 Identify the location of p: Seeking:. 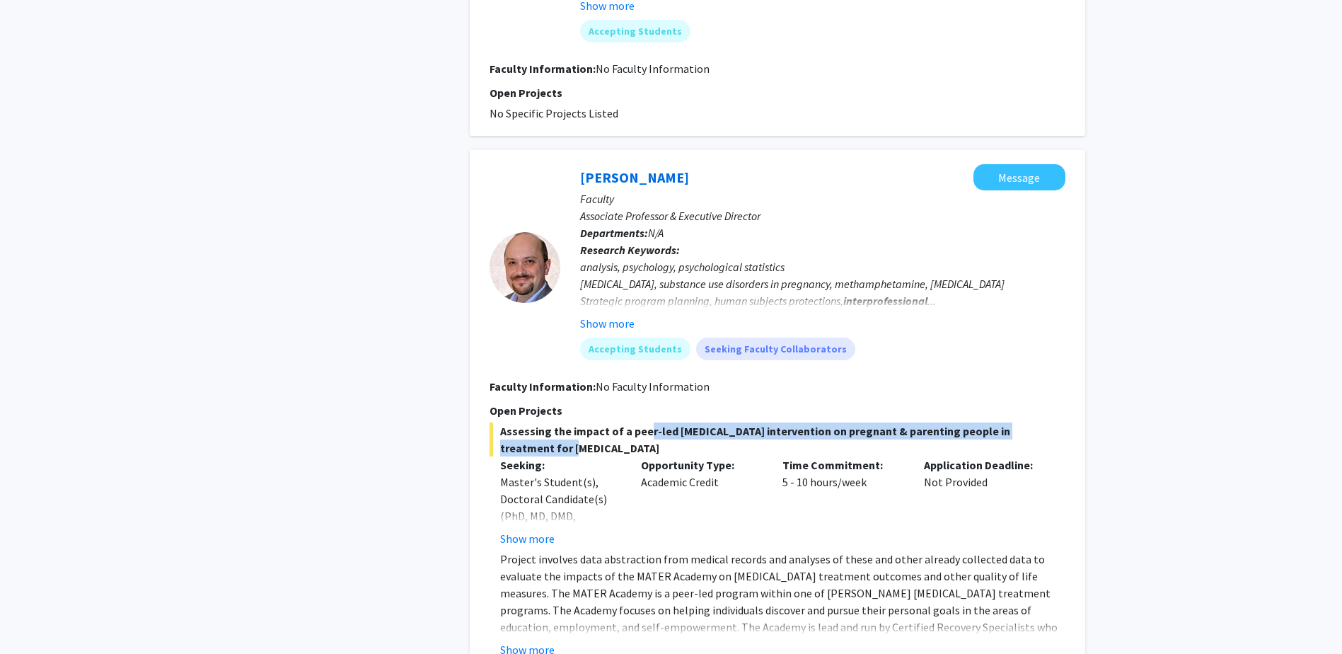
(560, 465).